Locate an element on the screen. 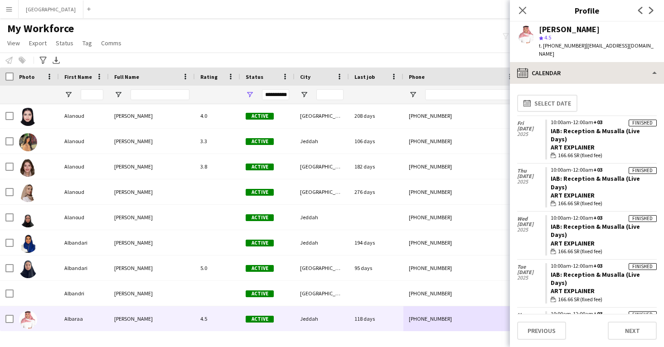 Image resolution: width=664 pixels, height=347 pixels. div: Calendar is located at coordinates (587, 73).